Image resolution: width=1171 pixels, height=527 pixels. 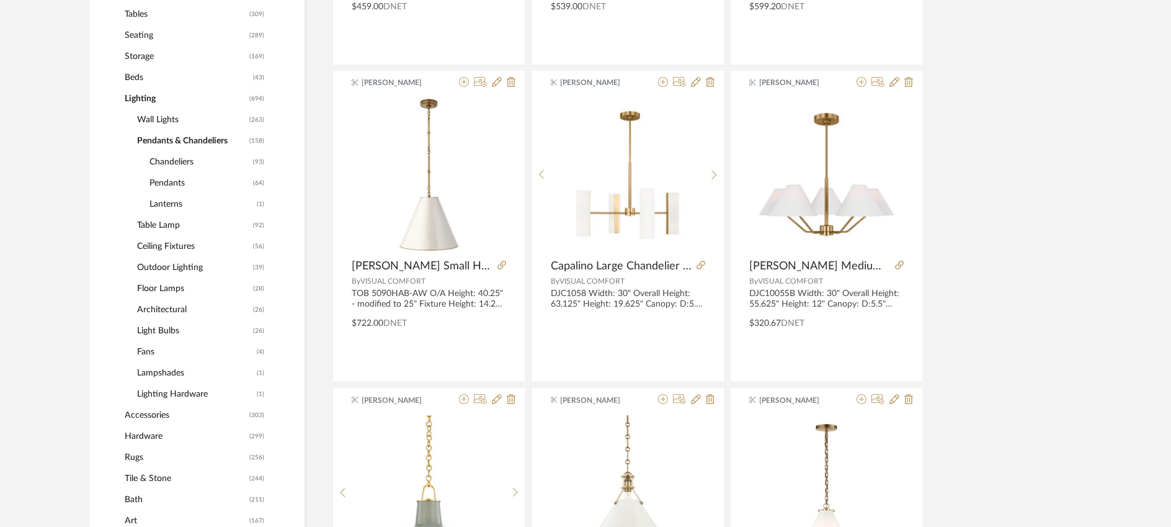 I want to click on span: Table Lamp, so click(x=194, y=225).